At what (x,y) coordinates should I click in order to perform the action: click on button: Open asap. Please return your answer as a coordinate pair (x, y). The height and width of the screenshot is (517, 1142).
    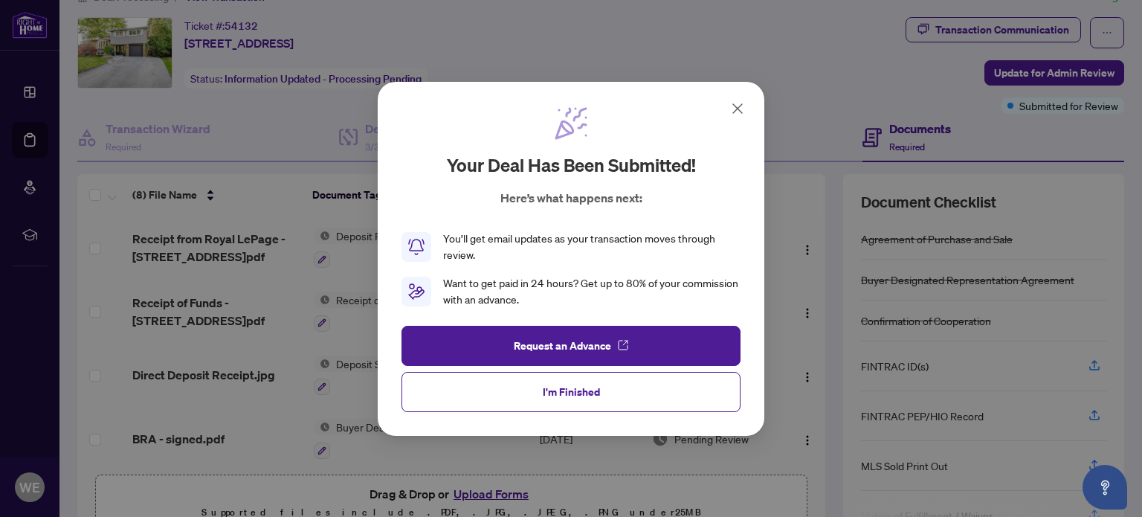
    Looking at the image, I should click on (1104, 487).